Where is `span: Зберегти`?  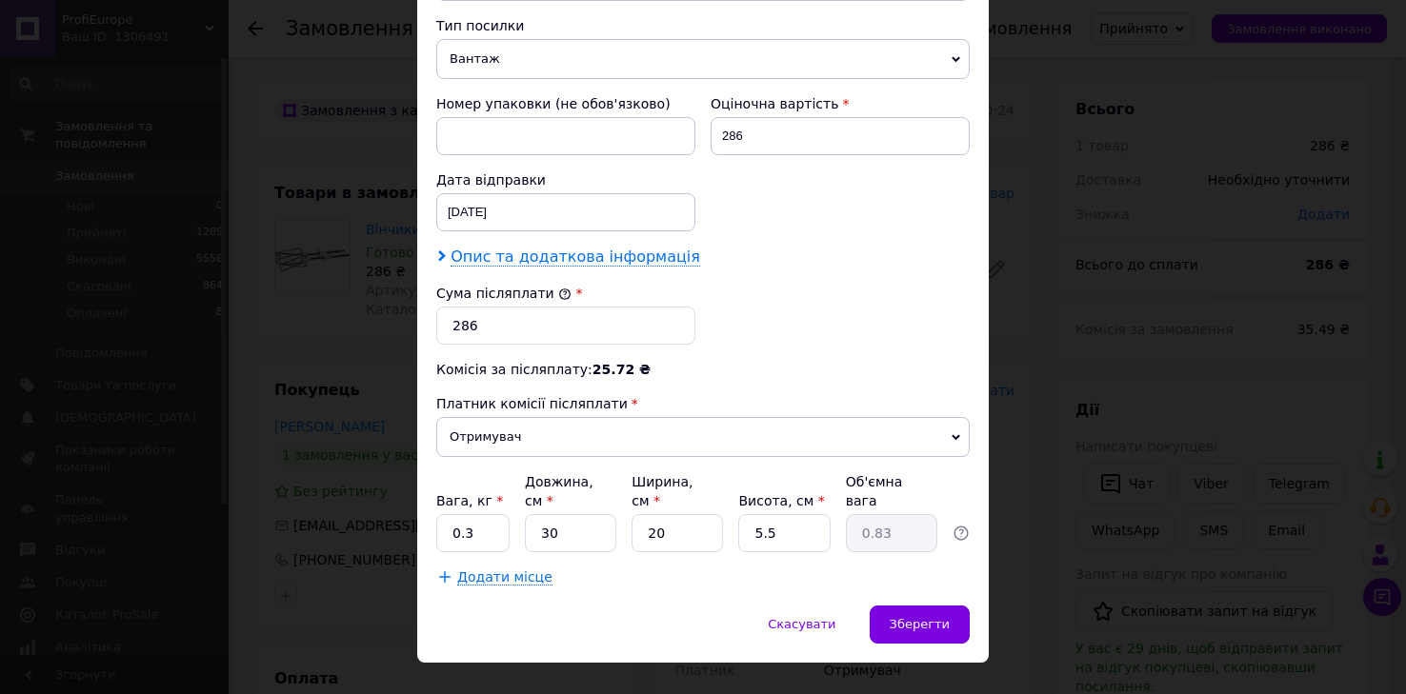 span: Зберегти is located at coordinates (919, 624).